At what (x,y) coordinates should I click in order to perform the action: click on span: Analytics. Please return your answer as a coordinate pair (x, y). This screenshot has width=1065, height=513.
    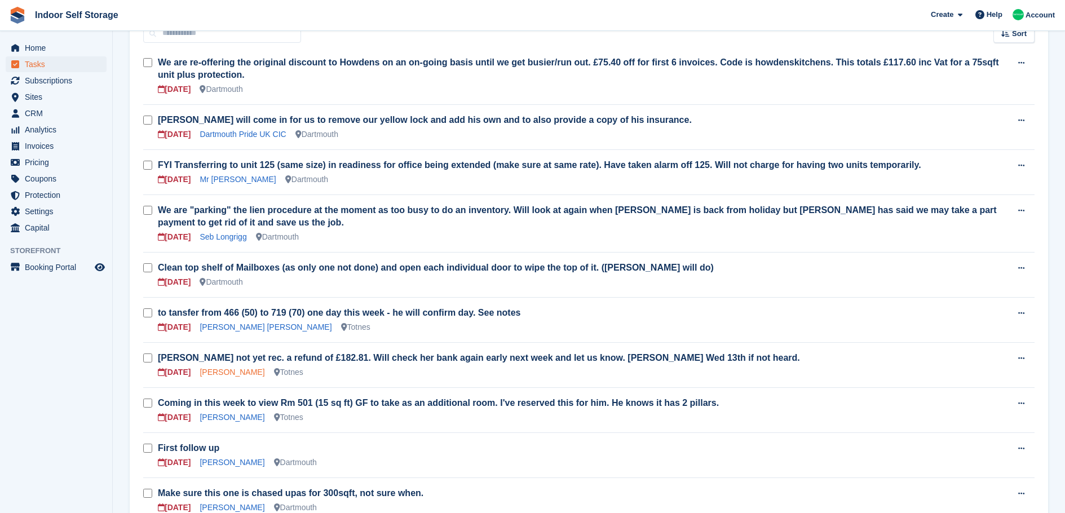
    Looking at the image, I should click on (59, 130).